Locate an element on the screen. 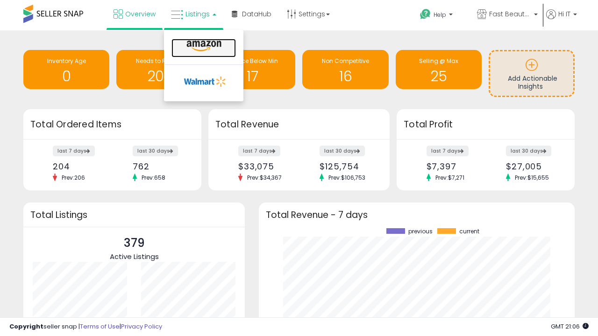  h3: Total Revenue - 7 days is located at coordinates (417, 215).